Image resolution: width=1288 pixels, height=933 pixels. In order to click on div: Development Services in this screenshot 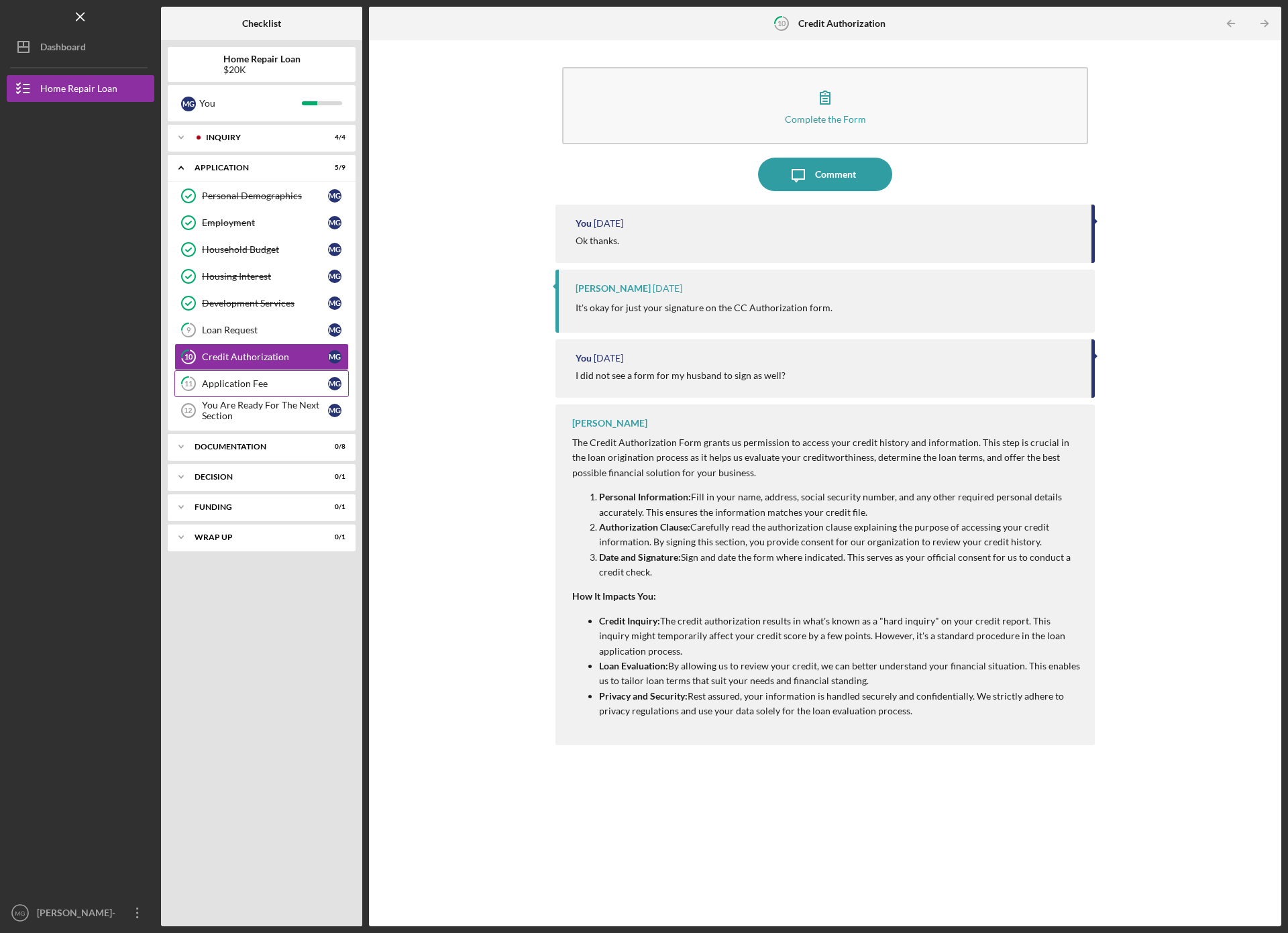, I will do `click(265, 303)`.